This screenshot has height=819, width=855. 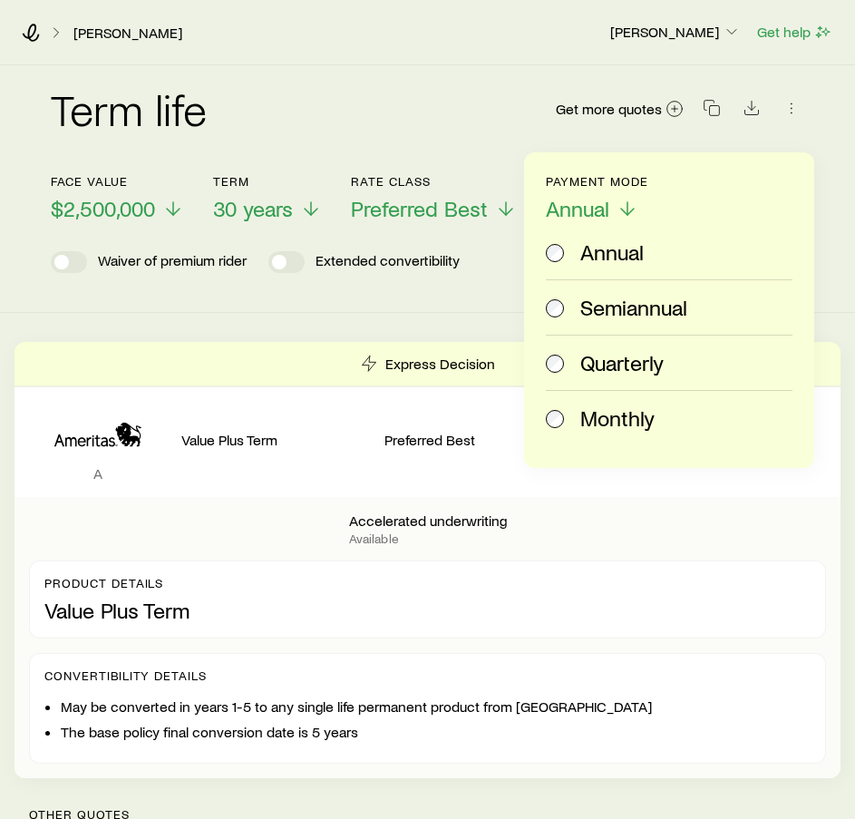 I want to click on p: Product details, so click(x=427, y=583).